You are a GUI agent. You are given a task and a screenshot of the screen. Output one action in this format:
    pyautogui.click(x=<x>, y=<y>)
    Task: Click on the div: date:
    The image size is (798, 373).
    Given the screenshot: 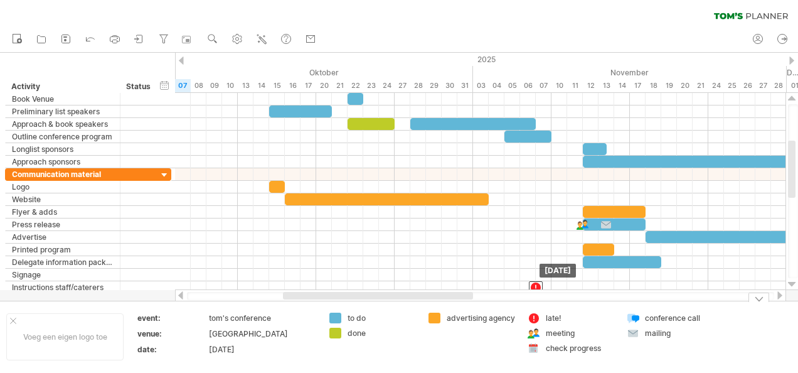 What is the action you would take?
    pyautogui.click(x=172, y=349)
    